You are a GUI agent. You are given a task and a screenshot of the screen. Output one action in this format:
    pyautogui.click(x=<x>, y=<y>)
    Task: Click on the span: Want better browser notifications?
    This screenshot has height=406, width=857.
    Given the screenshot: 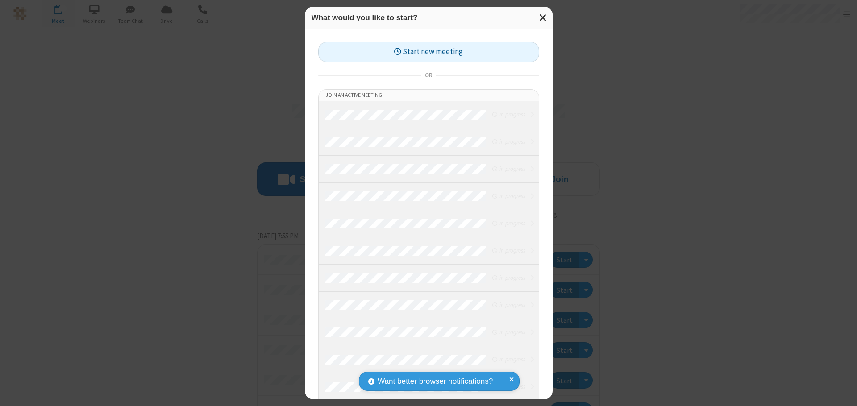 What is the action you would take?
    pyautogui.click(x=435, y=382)
    